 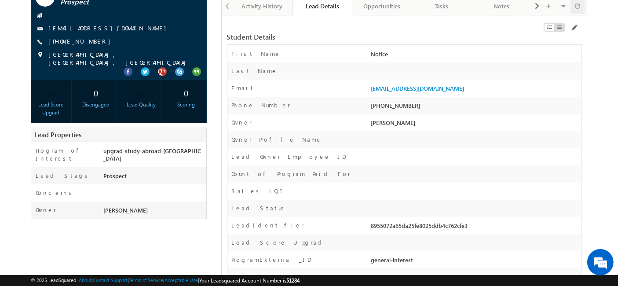 I want to click on div: Lead Score Upgrad, so click(x=51, y=109).